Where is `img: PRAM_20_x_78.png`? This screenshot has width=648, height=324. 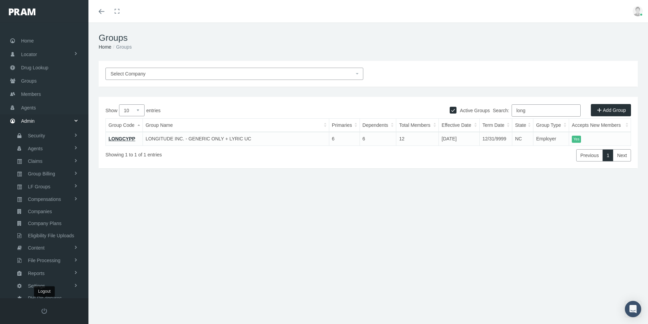
img: PRAM_20_x_78.png is located at coordinates (22, 12).